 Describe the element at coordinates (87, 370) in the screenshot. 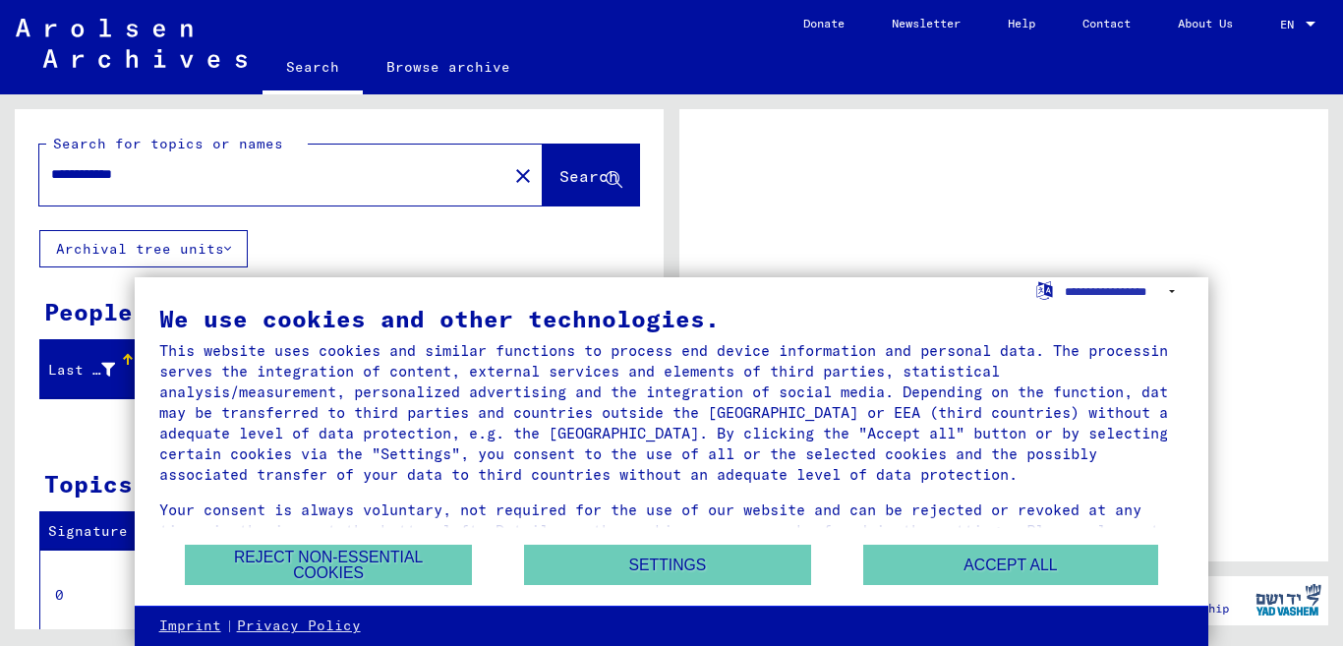

I see `mat-header-cell: Last Name` at that location.